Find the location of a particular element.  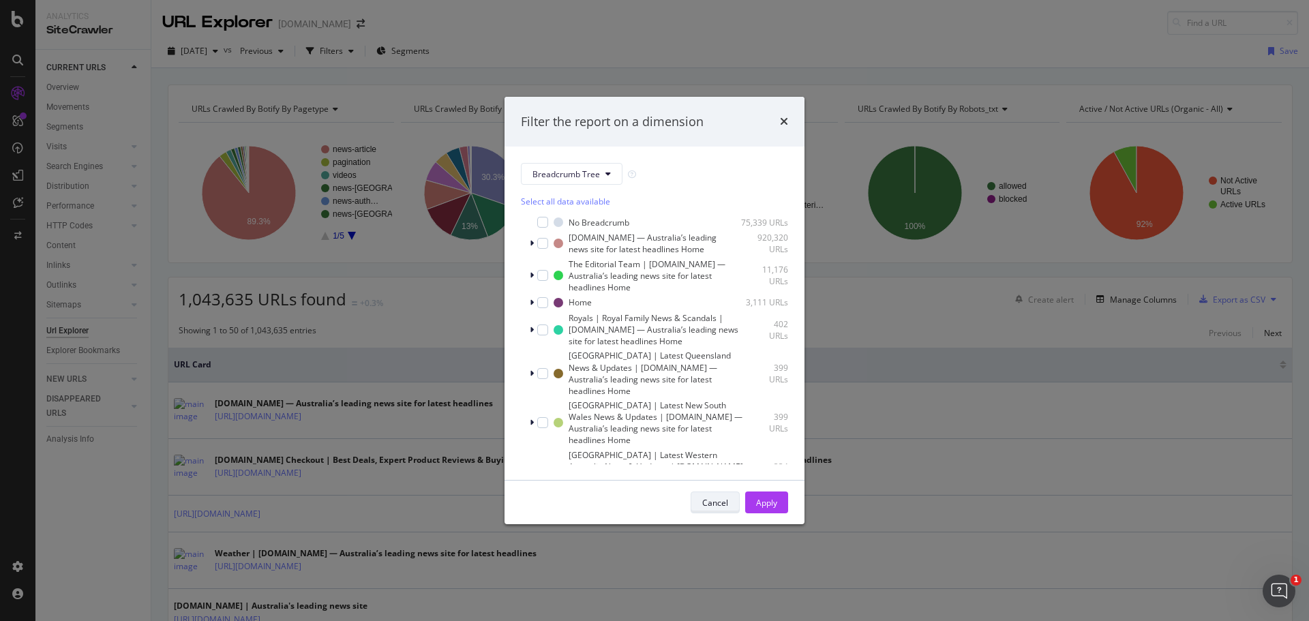

span: Breadcrumb Tree is located at coordinates (566, 174).